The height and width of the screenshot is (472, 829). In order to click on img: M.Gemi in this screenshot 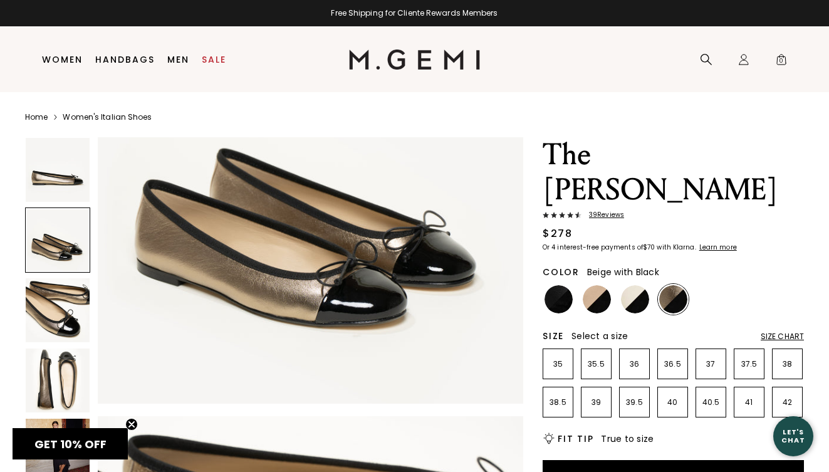, I will do `click(414, 60)`.